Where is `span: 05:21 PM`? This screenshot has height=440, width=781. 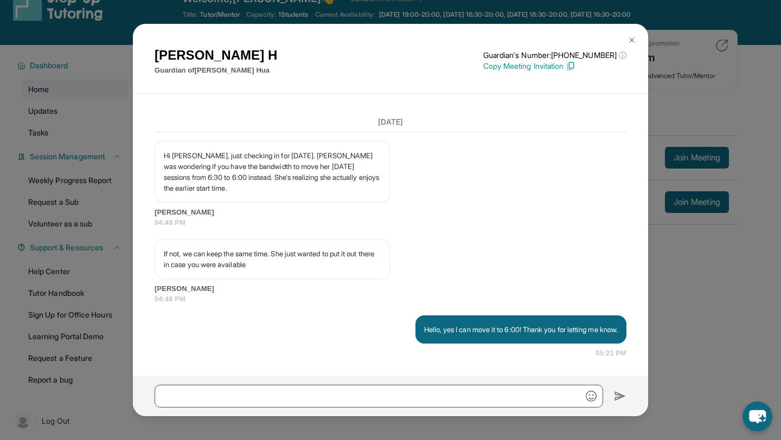 span: 05:21 PM is located at coordinates (611, 354).